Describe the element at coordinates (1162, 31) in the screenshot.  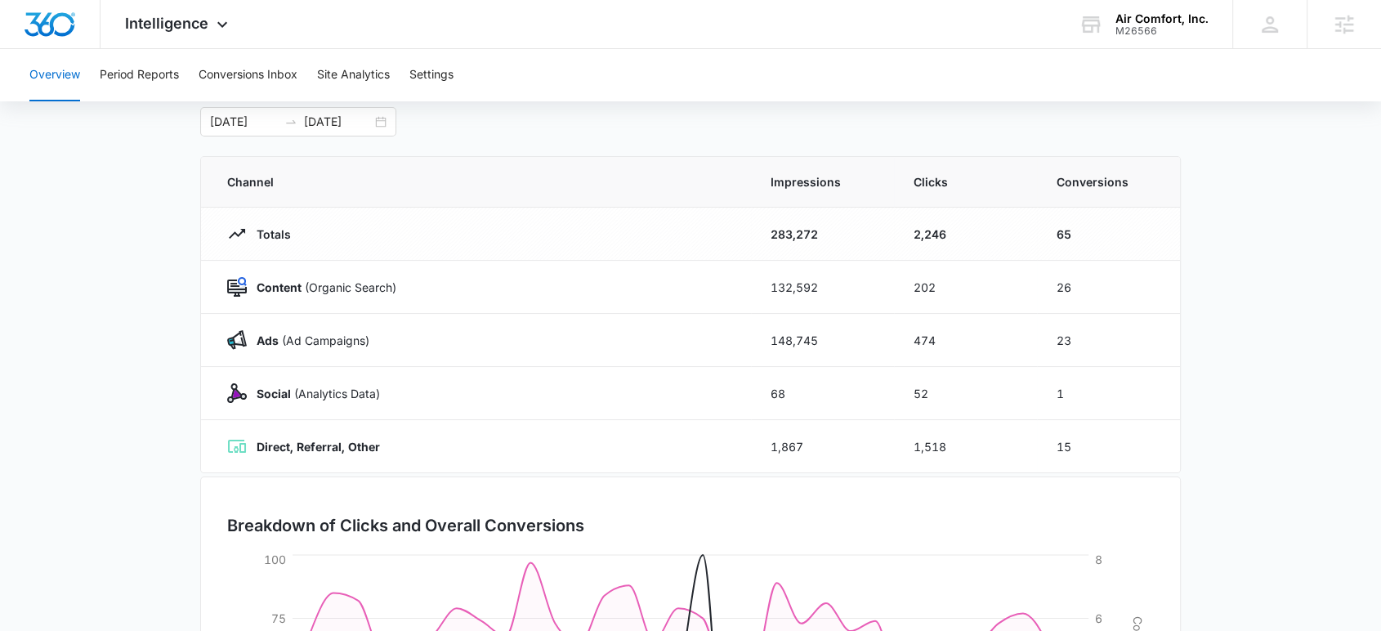
I see `div: account id` at that location.